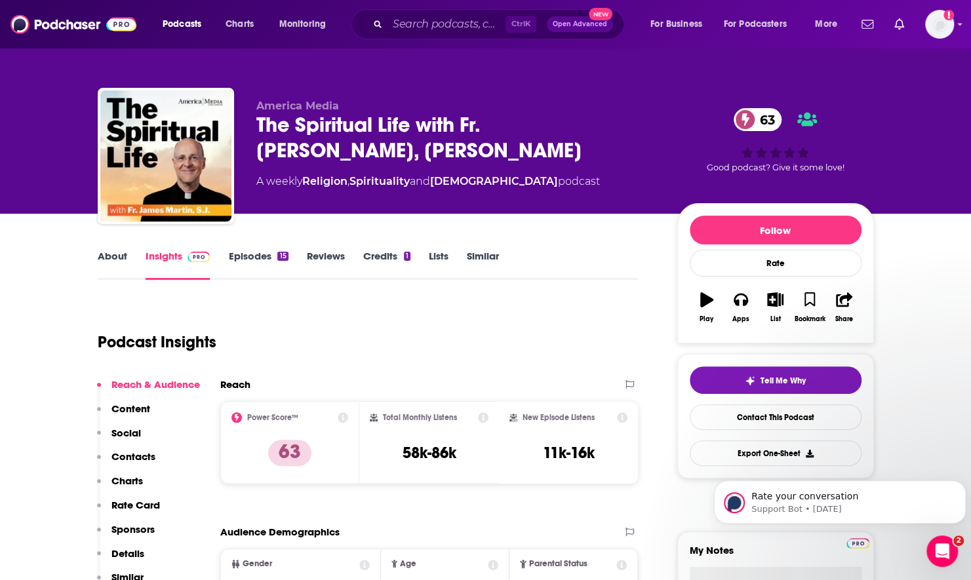 The height and width of the screenshot is (580, 971). Describe the element at coordinates (120, 486) in the screenshot. I see `button: Charts` at that location.